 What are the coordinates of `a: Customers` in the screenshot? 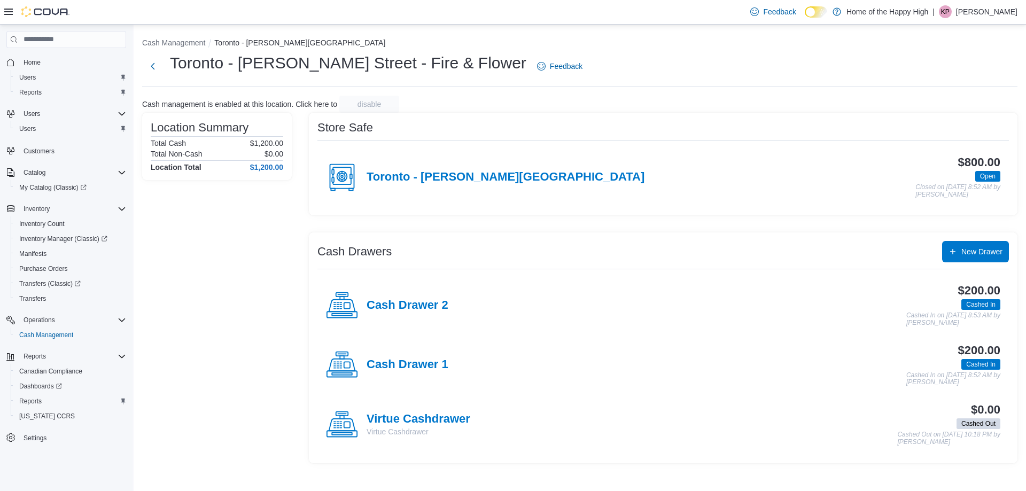 It's located at (39, 151).